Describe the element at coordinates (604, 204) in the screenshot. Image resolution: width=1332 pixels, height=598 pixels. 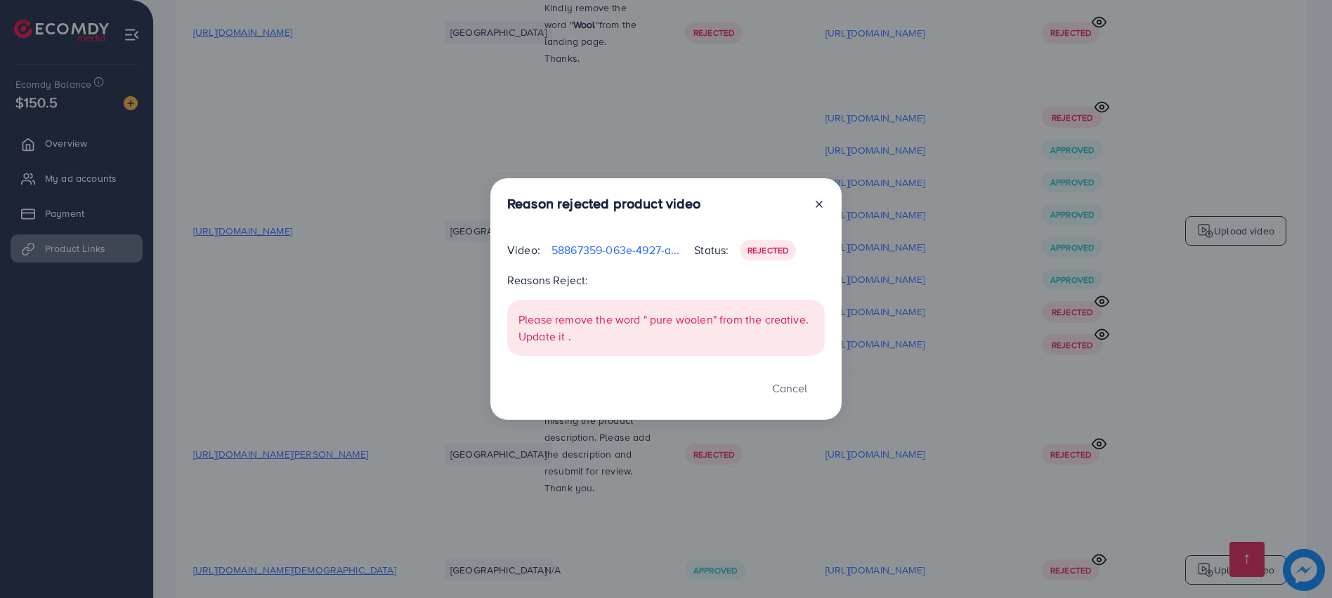
I see `h3: Reason rejected product video` at that location.